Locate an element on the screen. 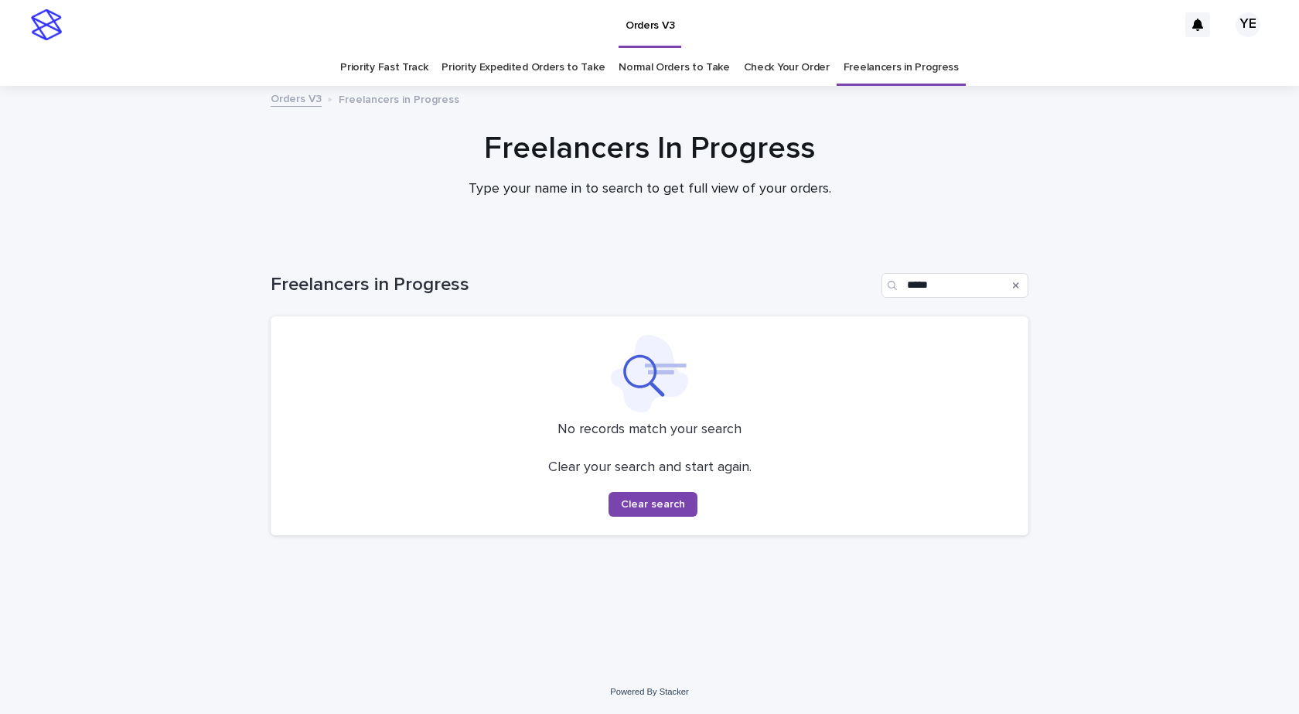 The width and height of the screenshot is (1299, 714). p: Clear your search and start again. is located at coordinates (650, 468).